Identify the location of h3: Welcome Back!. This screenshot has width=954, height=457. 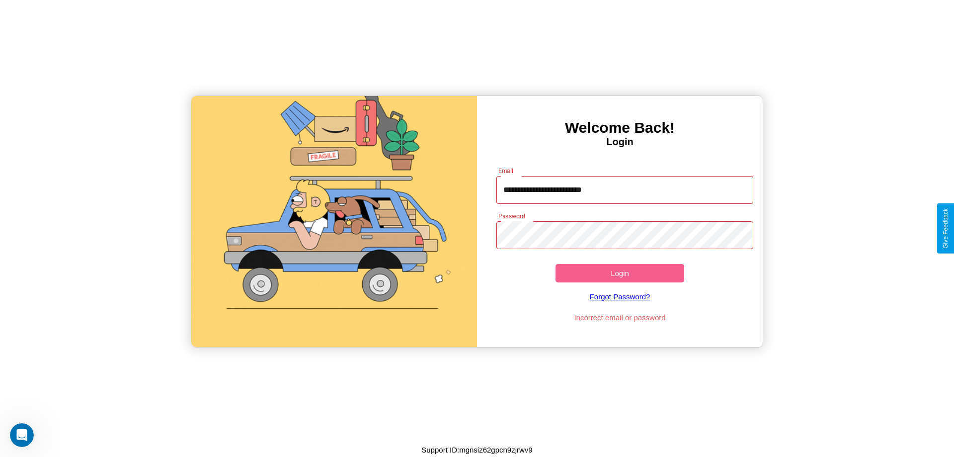
(620, 128).